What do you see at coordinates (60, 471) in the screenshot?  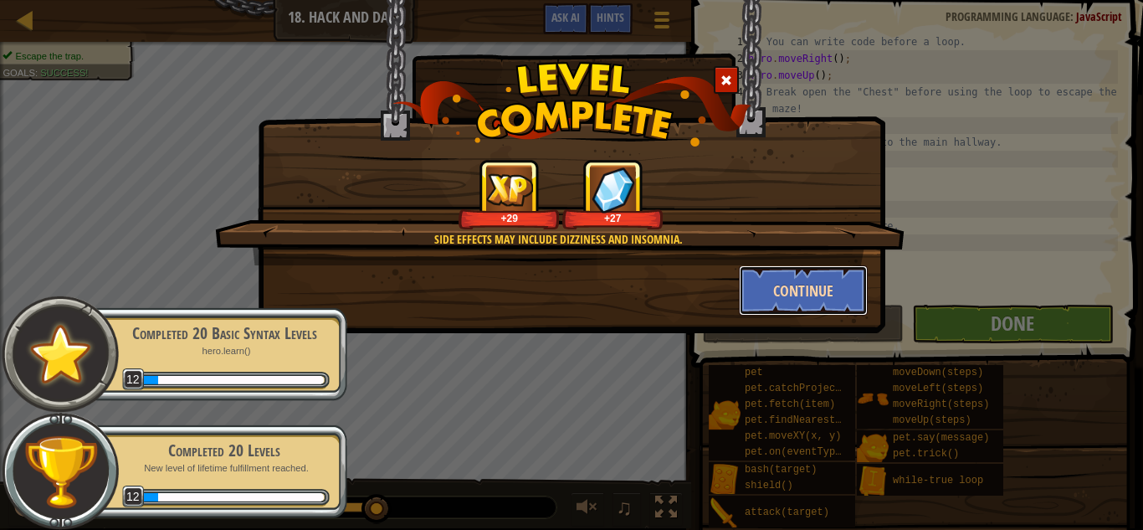 I see `img: trophy.png` at bounding box center [60, 471].